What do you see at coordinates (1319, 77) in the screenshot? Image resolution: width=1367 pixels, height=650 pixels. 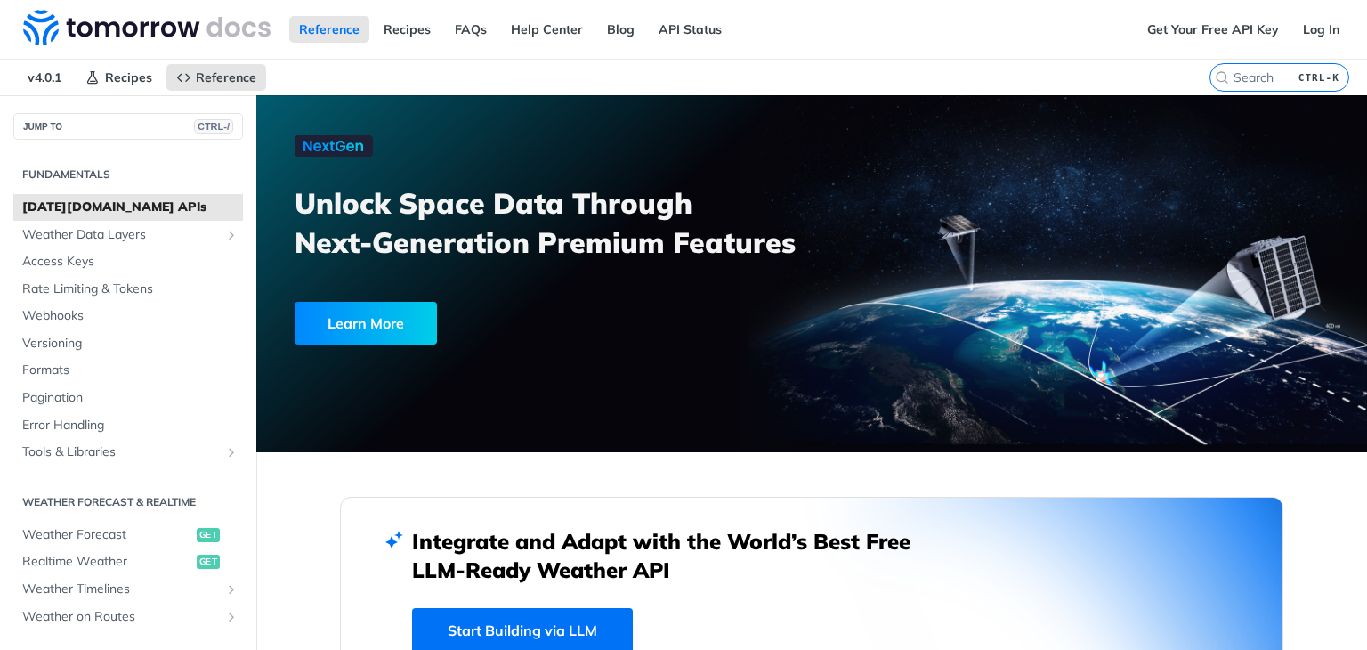 I see `kbd: CTRL-K` at bounding box center [1319, 77].